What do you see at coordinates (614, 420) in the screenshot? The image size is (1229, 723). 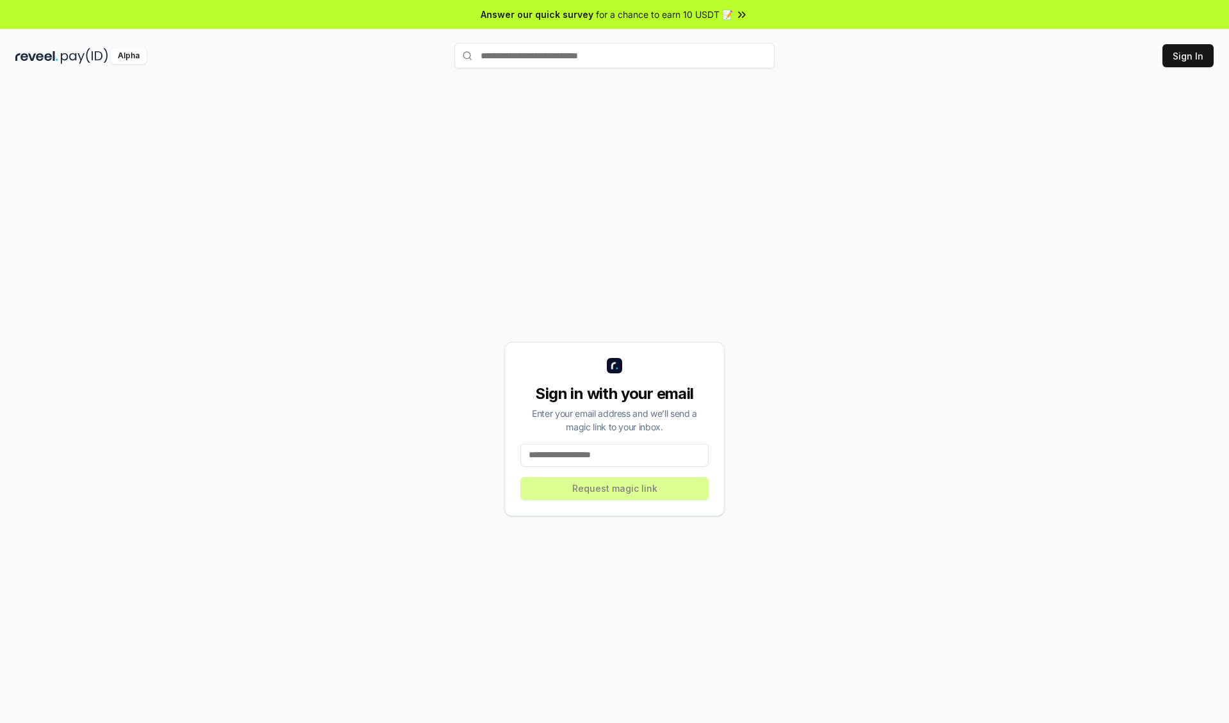 I see `div: Enter your email address and we’ll send a magic link to your inbox.` at bounding box center [614, 420].